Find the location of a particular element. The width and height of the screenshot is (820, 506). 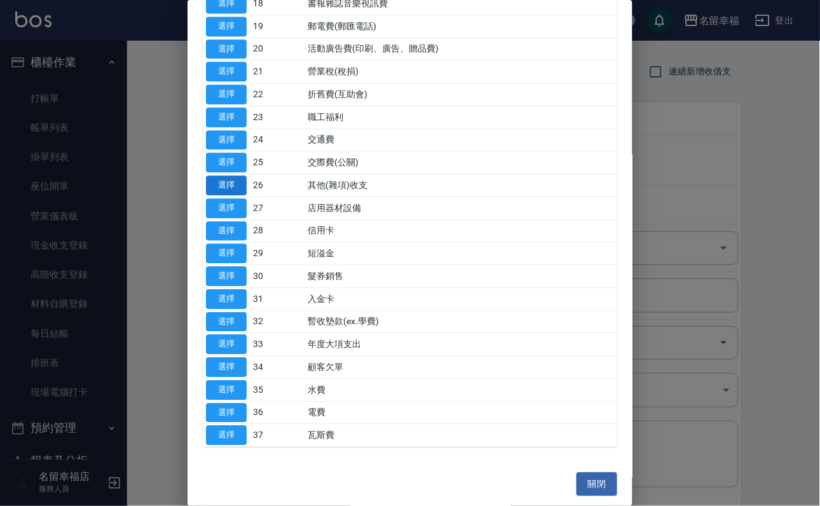

td: 19 is located at coordinates (277, 26).